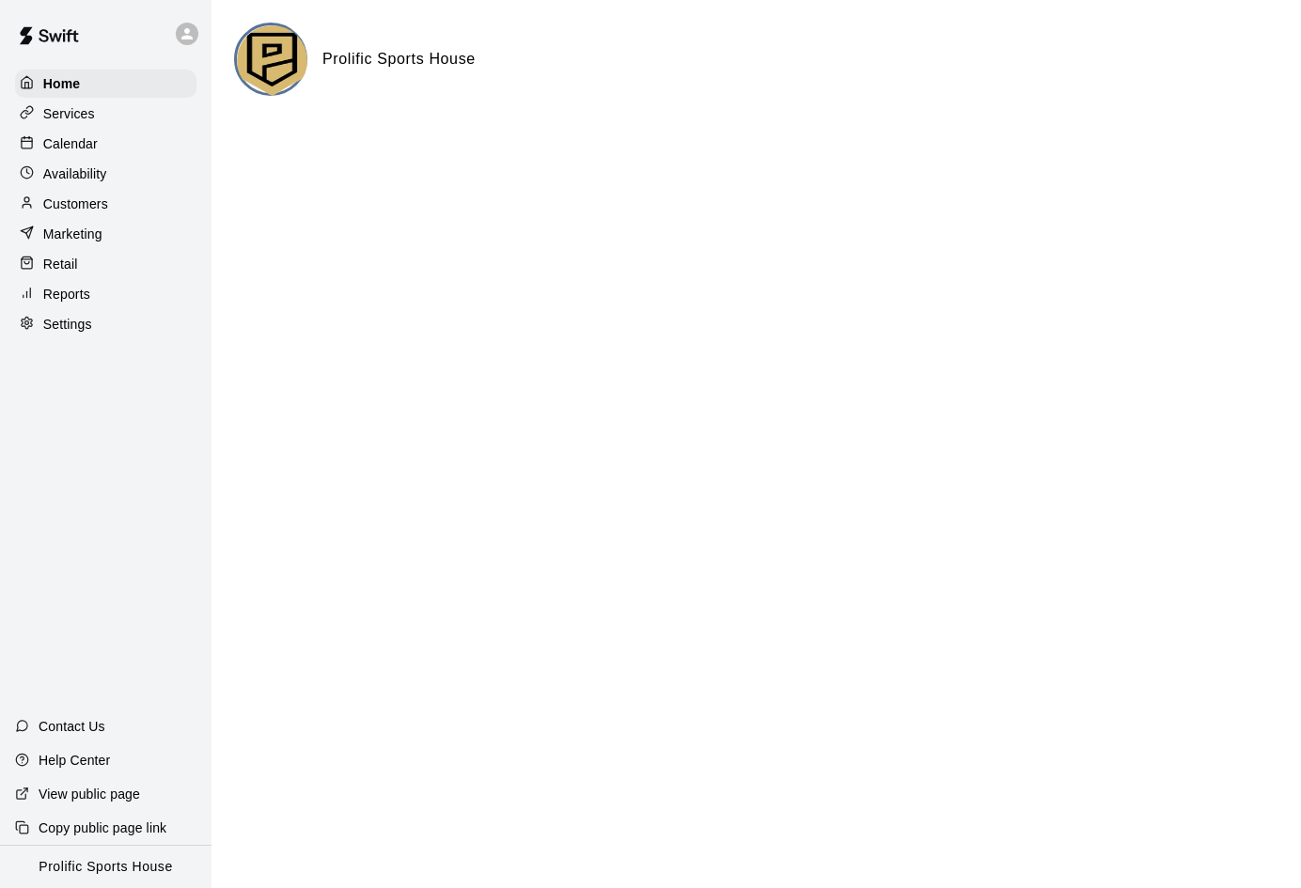 Image resolution: width=1301 pixels, height=888 pixels. What do you see at coordinates (105, 324) in the screenshot?
I see `div: Settings` at bounding box center [105, 324].